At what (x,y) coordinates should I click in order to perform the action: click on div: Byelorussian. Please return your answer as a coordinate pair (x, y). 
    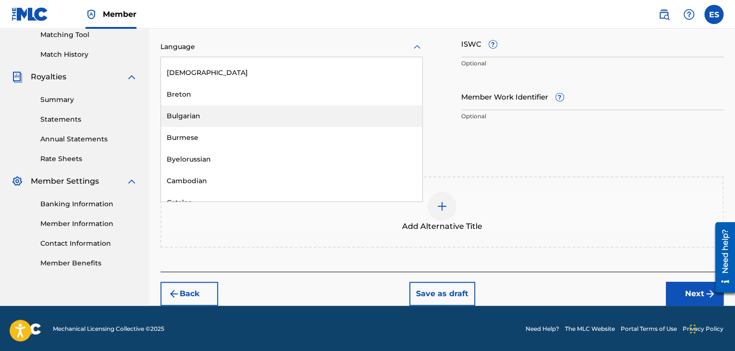
    Looking at the image, I should click on (292, 159).